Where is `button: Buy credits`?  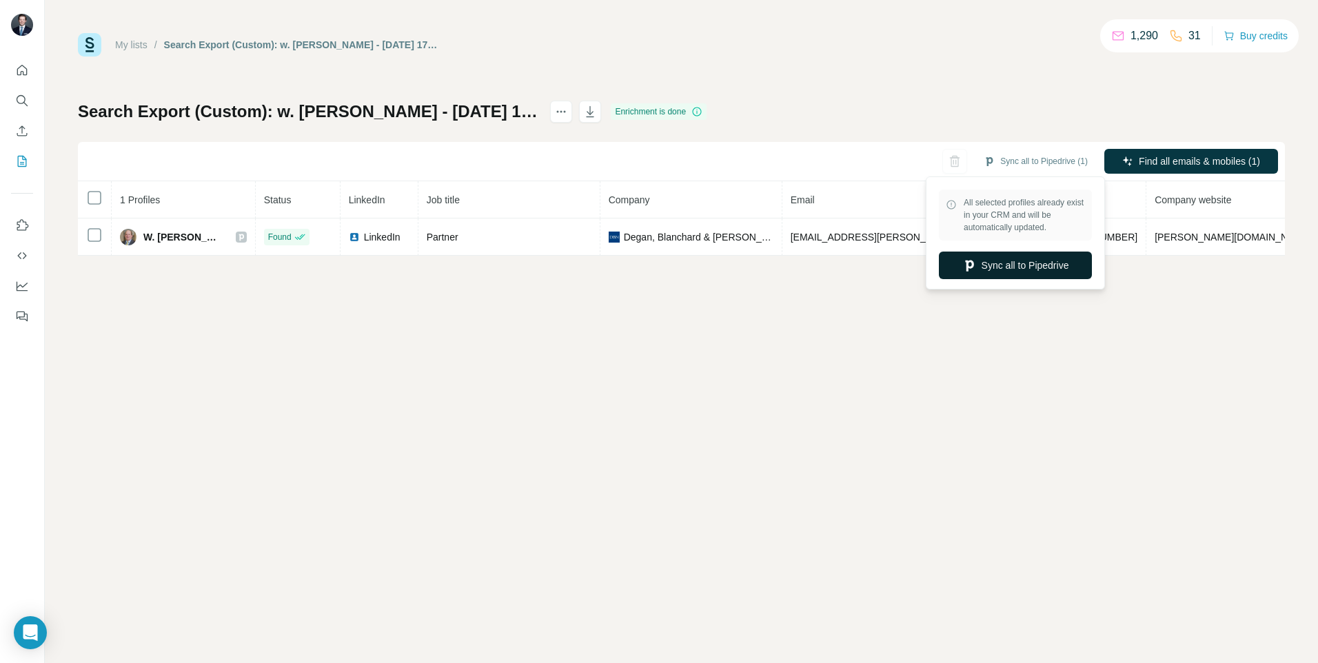
button: Buy credits is located at coordinates (1255, 36).